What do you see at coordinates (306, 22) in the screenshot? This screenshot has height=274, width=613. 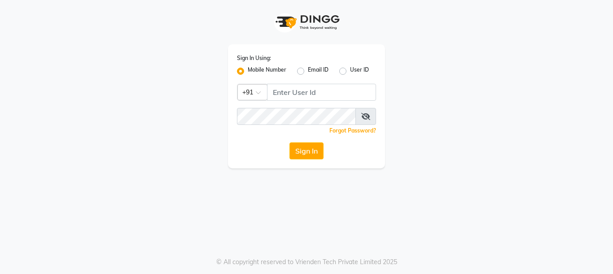 I see `img: logo1.svg` at bounding box center [306, 22].